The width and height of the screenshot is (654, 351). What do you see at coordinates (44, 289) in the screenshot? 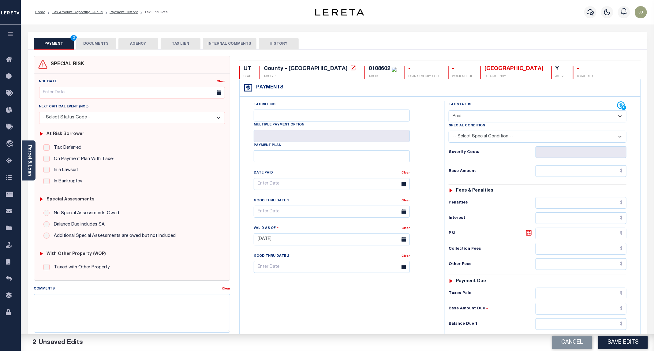
I see `label: Comments` at bounding box center [44, 289].